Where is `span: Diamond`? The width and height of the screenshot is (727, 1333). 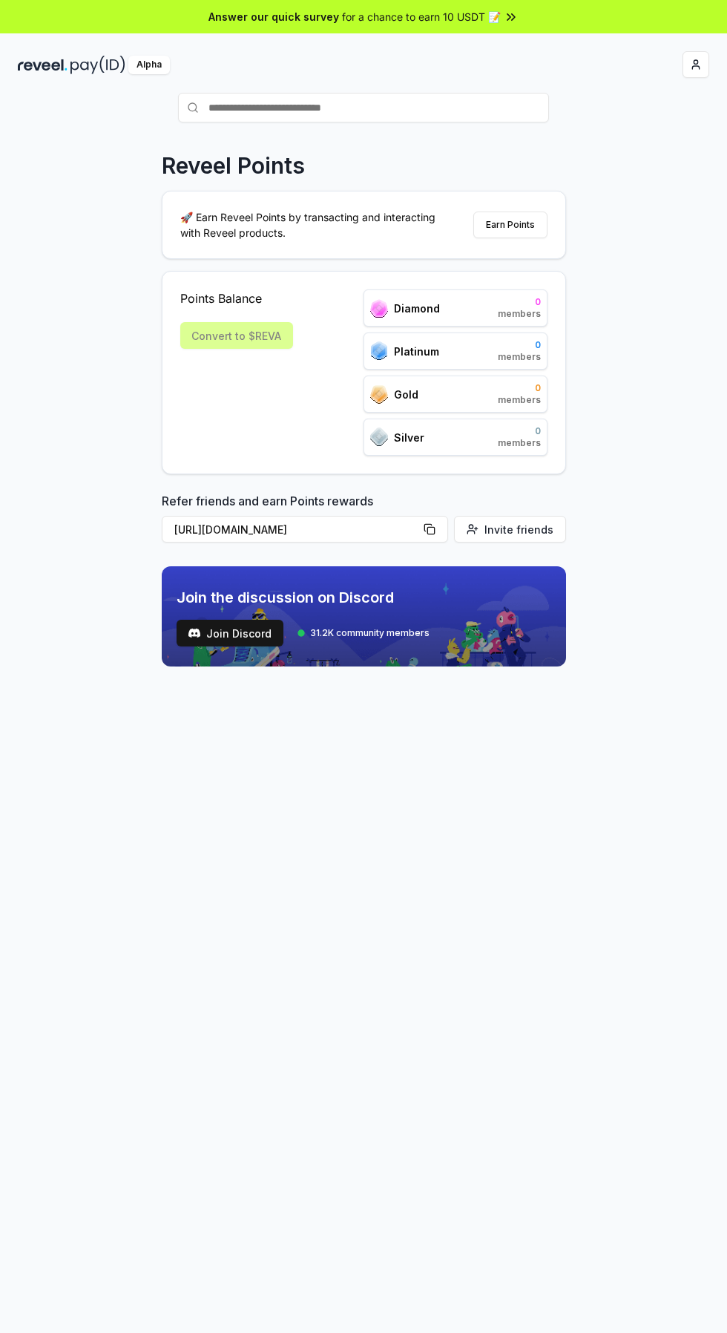 span: Diamond is located at coordinates (417, 308).